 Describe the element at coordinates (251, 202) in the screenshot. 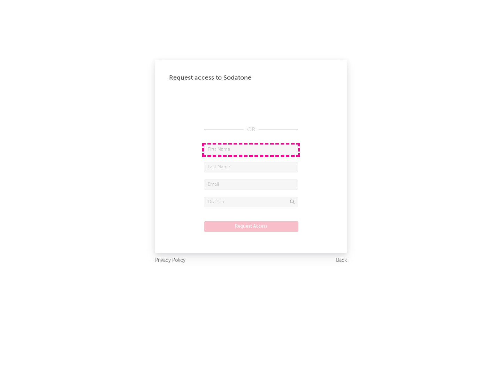

I see `input: Division` at that location.